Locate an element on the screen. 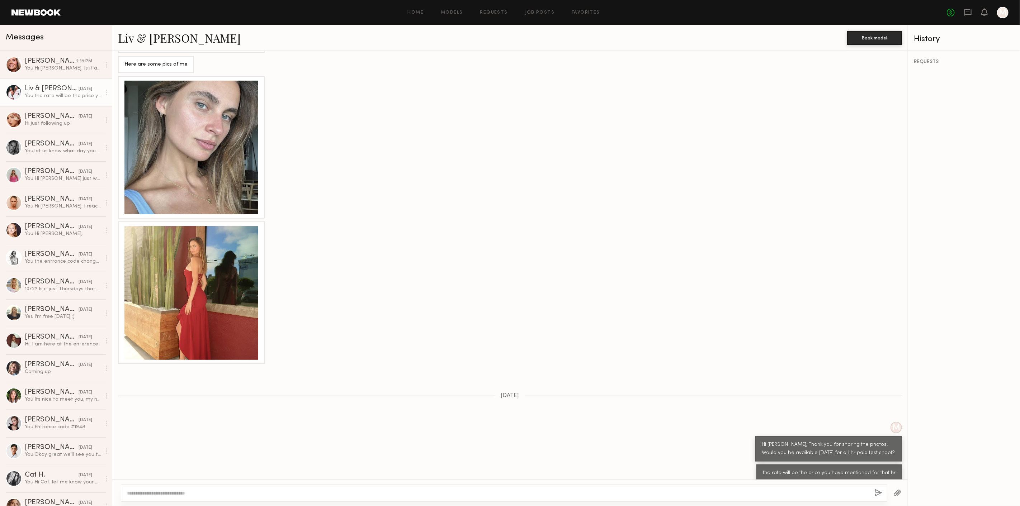  div: Coming up is located at coordinates (63, 372).